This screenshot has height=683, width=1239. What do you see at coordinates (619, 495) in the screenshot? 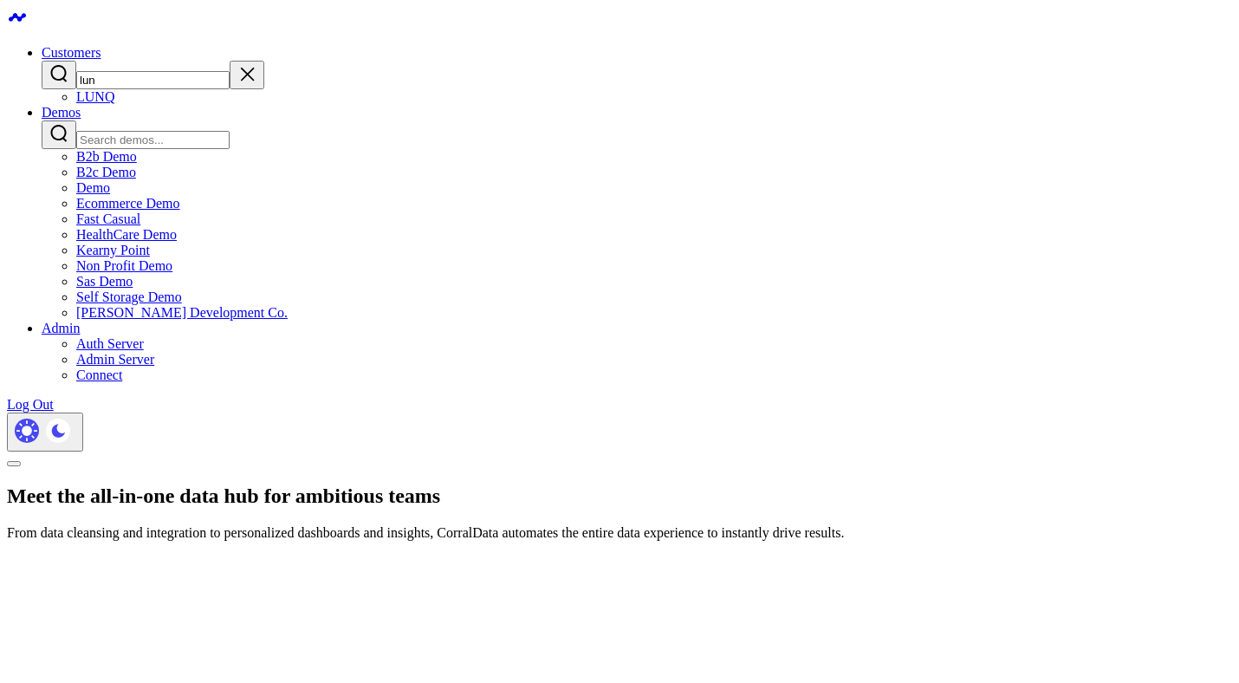
I see `h1: Meet the all-in-one data hub for ambitious teams` at bounding box center [619, 495].